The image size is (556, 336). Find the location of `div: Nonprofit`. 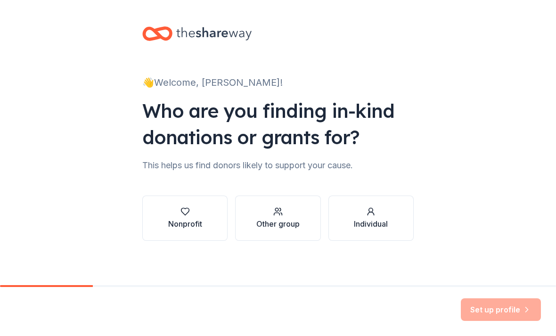

div: Nonprofit is located at coordinates (185, 224).